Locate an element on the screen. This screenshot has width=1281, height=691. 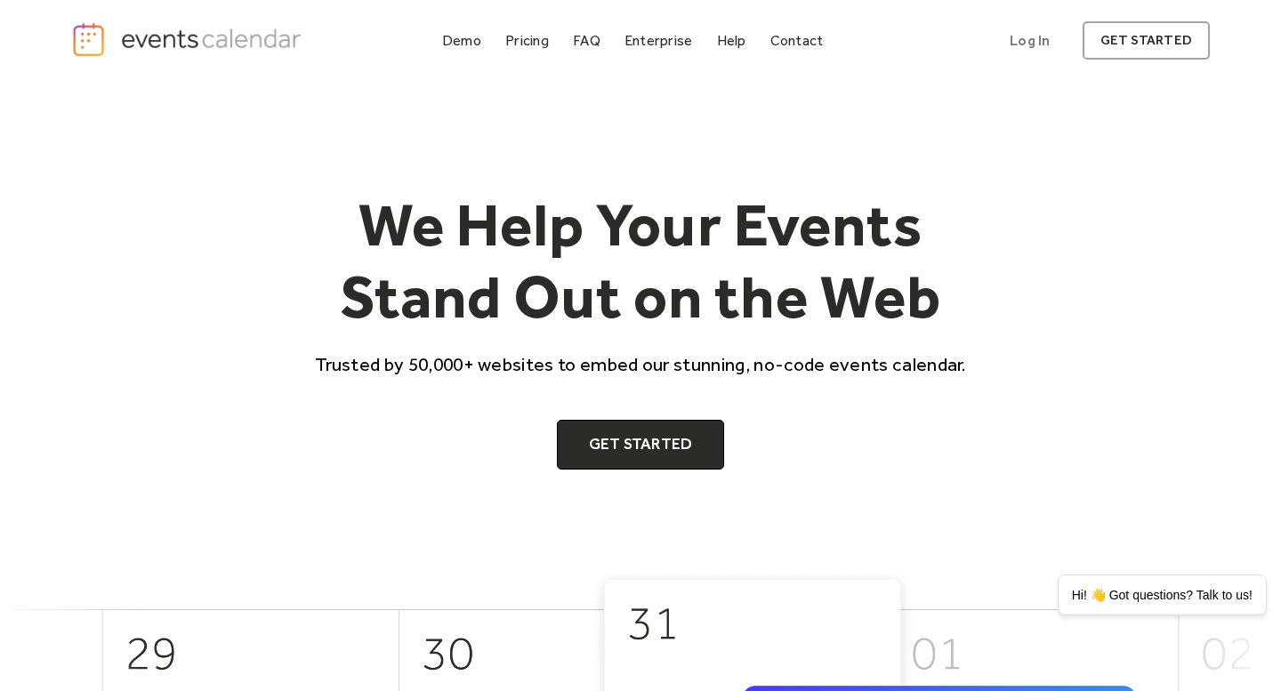
div: Contact is located at coordinates (797, 40).